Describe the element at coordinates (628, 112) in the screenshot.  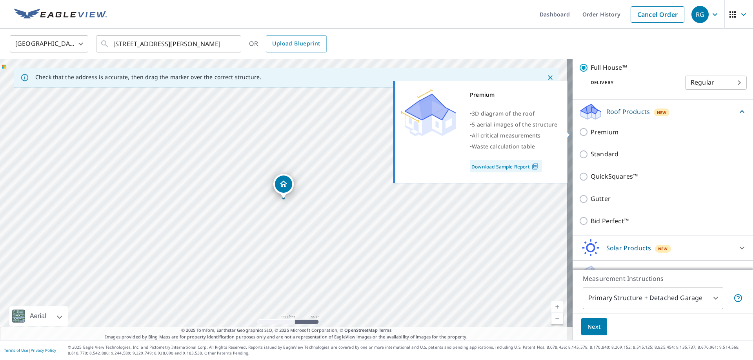
I see `p: Roof Products` at that location.